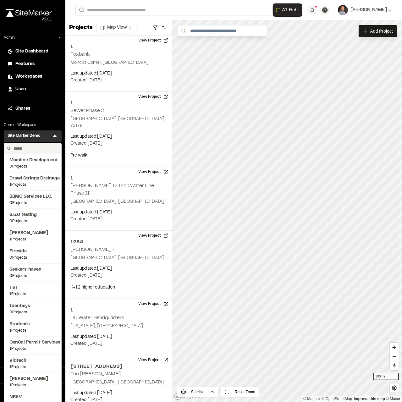 This screenshot has width=402, height=402. I want to click on img: rebrand.png, so click(29, 13).